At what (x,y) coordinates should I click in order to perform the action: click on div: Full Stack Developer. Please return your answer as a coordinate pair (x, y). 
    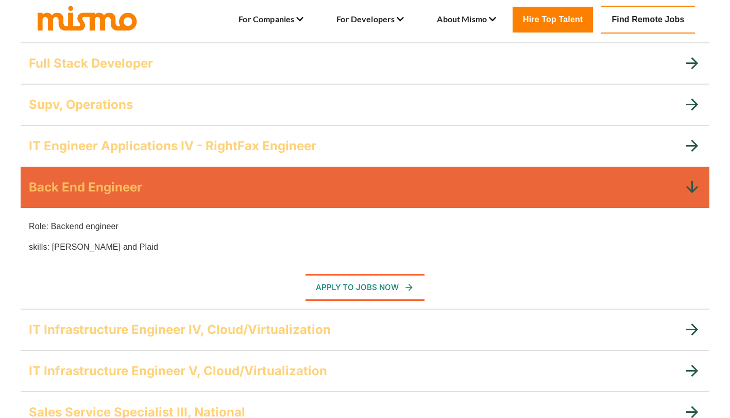
    Looking at the image, I should click on (365, 63).